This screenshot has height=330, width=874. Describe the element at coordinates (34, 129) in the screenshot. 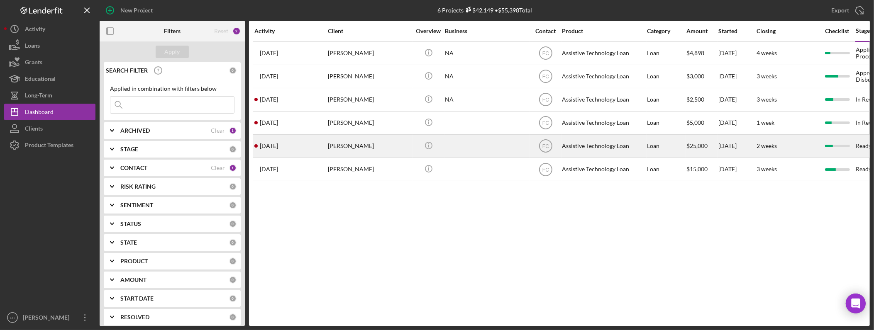

I see `div: Clients` at that location.